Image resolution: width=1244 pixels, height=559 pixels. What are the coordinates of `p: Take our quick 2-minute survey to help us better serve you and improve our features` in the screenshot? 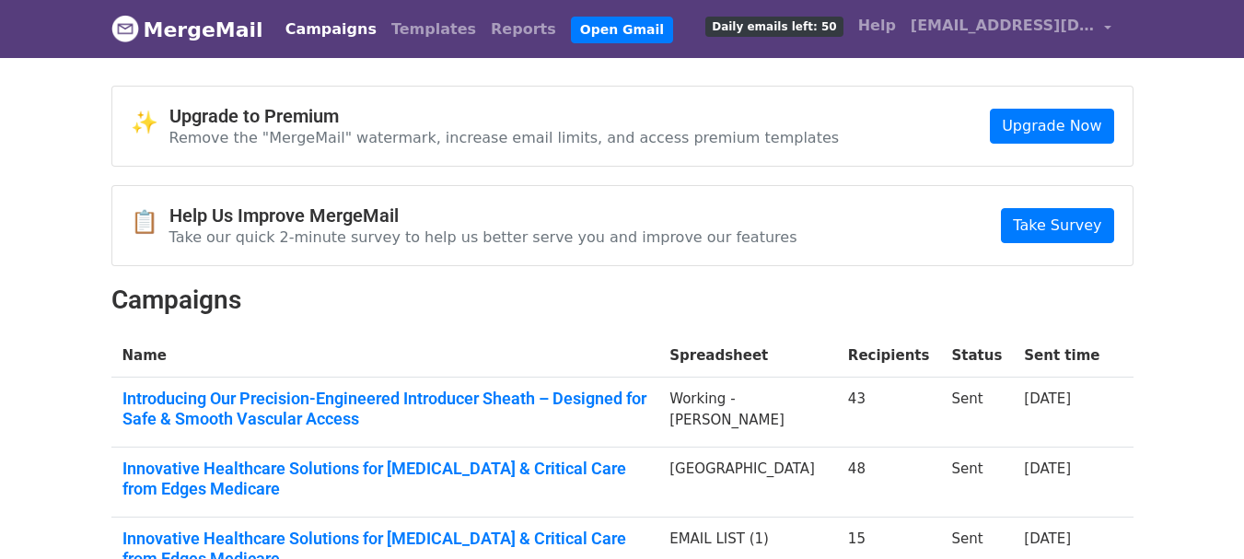 It's located at (483, 237).